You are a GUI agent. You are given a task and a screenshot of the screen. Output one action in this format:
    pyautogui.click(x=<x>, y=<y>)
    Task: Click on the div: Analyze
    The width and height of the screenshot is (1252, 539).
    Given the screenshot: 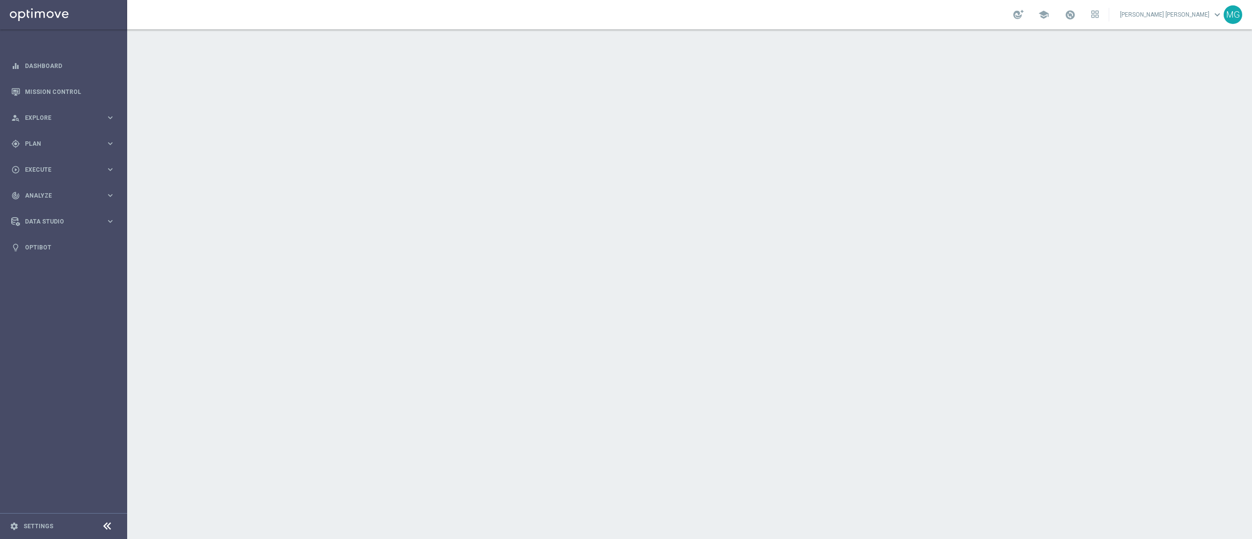 What is the action you would take?
    pyautogui.click(x=58, y=196)
    